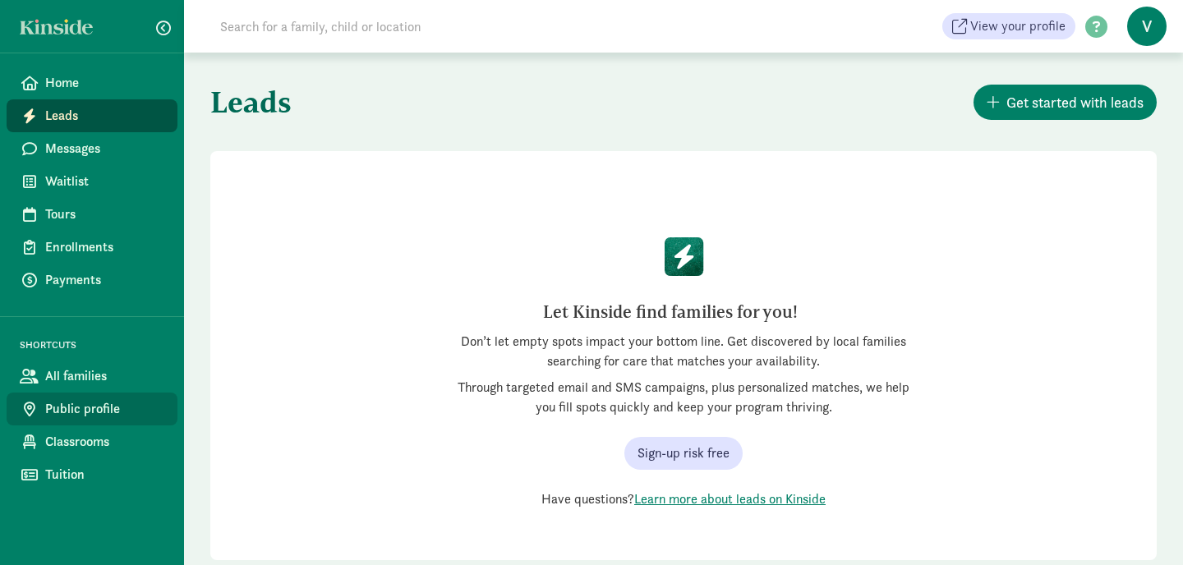  What do you see at coordinates (1009, 26) in the screenshot?
I see `a: View your profile` at bounding box center [1009, 26].